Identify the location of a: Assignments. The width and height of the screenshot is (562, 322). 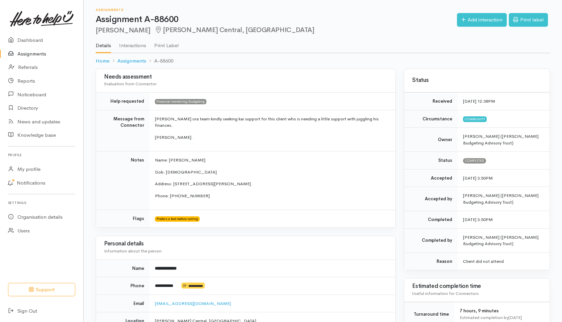
(132, 61).